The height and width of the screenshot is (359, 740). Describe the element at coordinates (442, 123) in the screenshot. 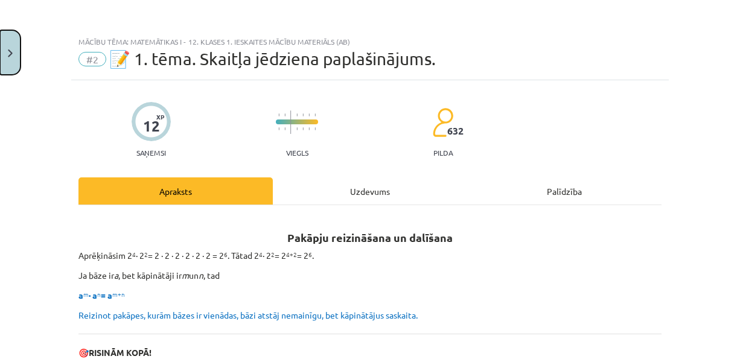

I see `img: students-c634bb4e5e11cddfef0936a35e636f08e4e9abd3cc4e673bd6f9a4125e45ecb1.svg` at that location.